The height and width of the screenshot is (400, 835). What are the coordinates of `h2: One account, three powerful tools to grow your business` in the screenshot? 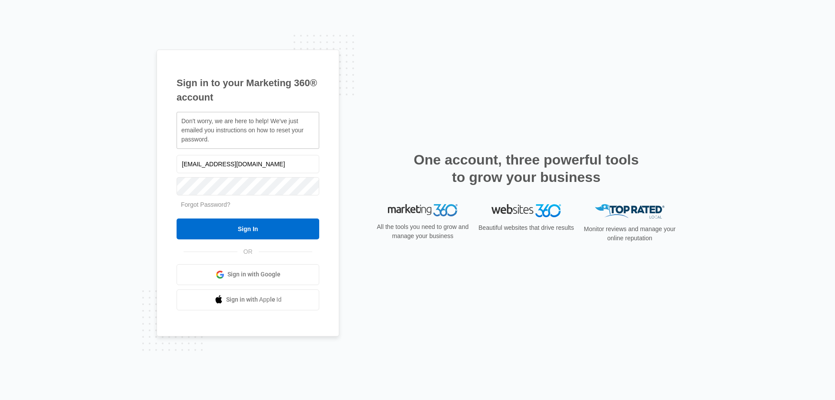 It's located at (526, 168).